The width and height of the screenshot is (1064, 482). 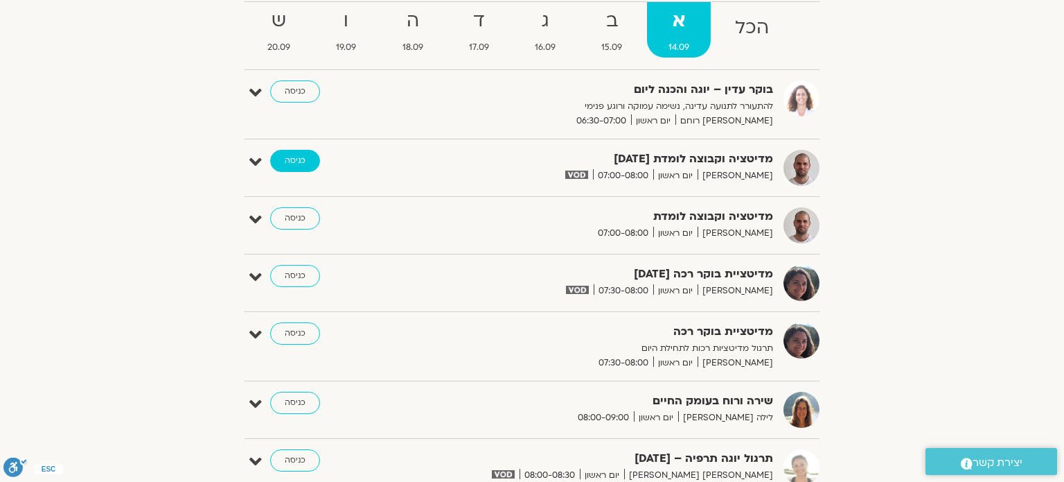 What do you see at coordinates (604, 216) in the screenshot?
I see `strong: מדיטציה וקבוצה לומדת` at bounding box center [604, 216].